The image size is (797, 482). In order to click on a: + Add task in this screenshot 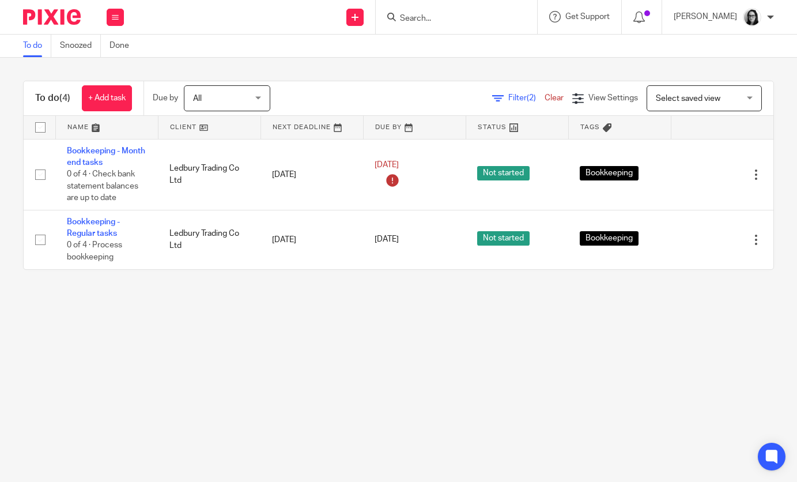, I will do `click(107, 98)`.